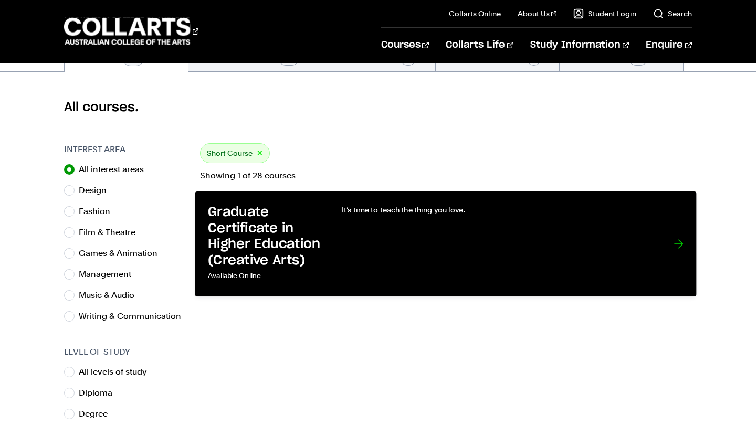 Image resolution: width=756 pixels, height=426 pixels. What do you see at coordinates (537, 14) in the screenshot?
I see `a: About Us` at bounding box center [537, 14].